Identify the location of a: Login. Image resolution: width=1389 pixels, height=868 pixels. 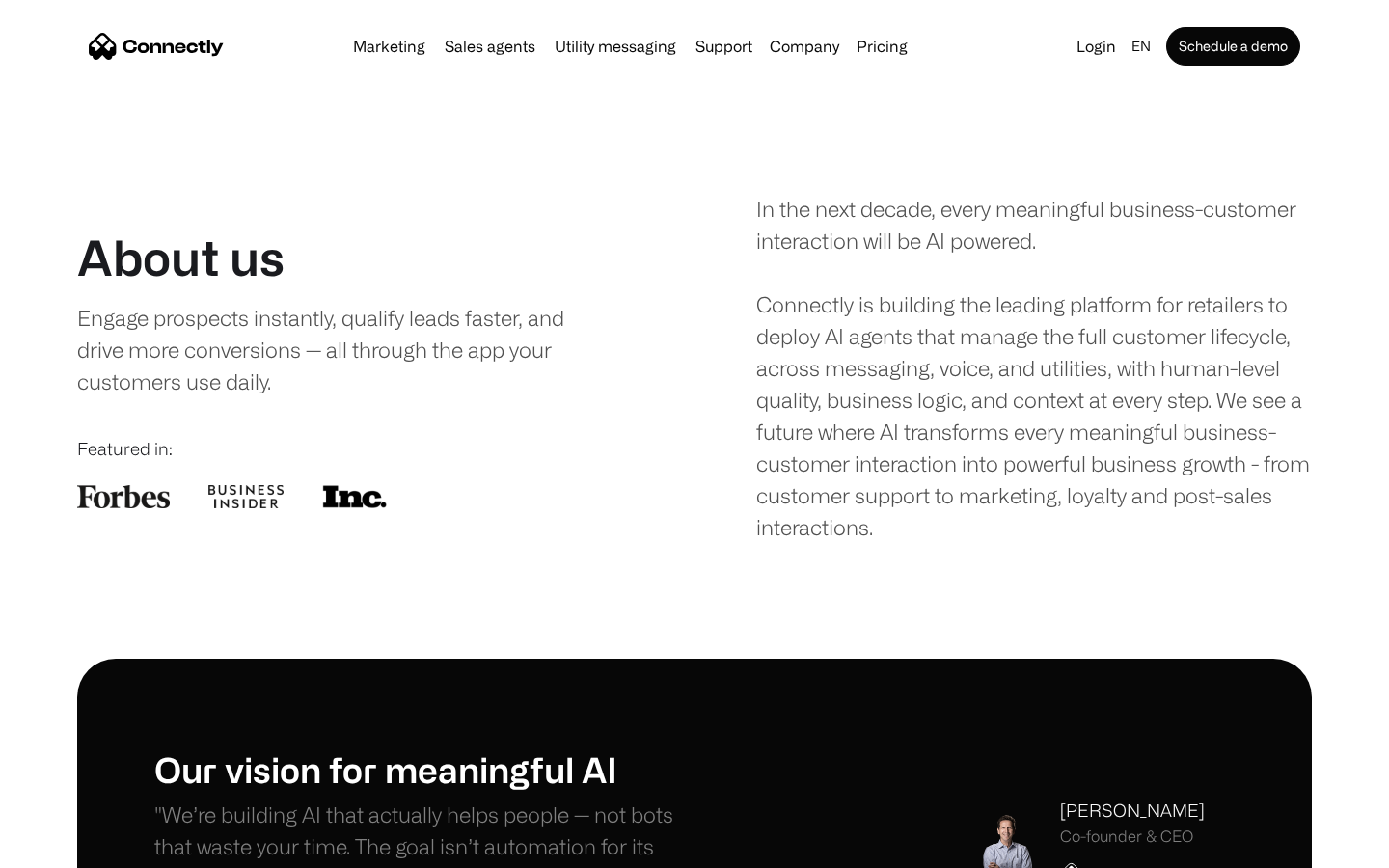
(1095, 46).